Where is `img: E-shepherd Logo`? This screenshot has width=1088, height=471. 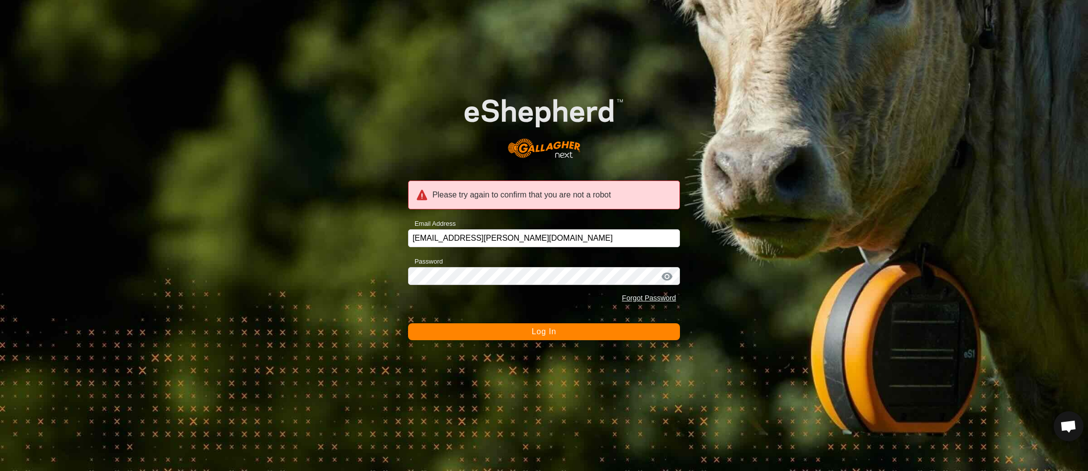
img: E-shepherd Logo is located at coordinates (544, 122).